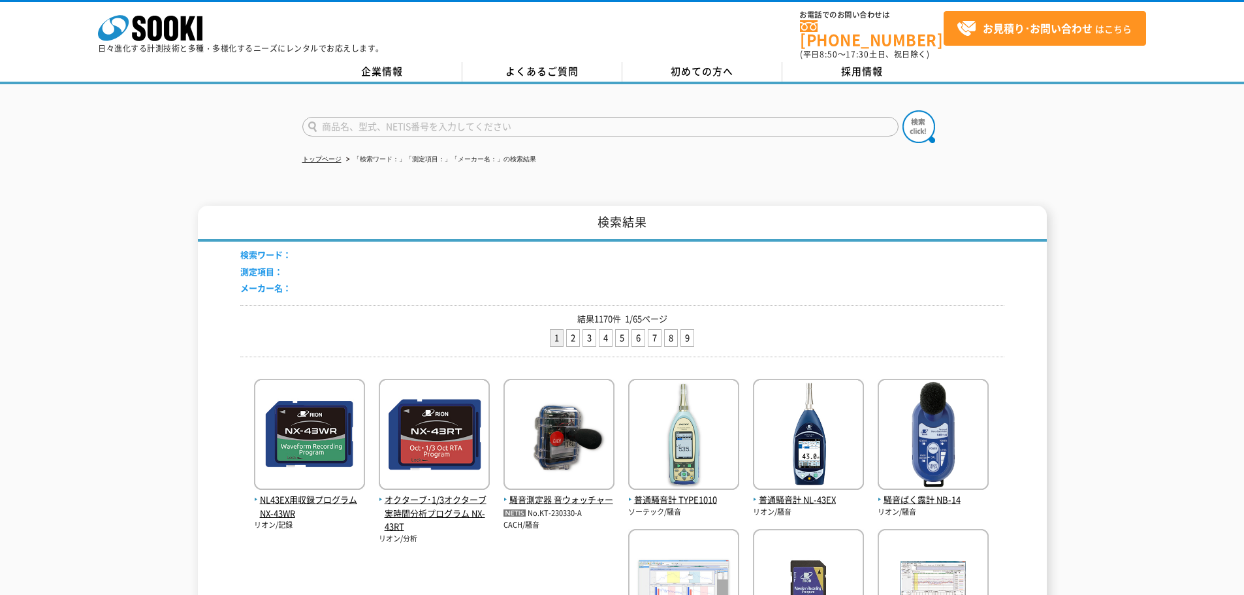 This screenshot has width=1244, height=595. What do you see at coordinates (933, 435) in the screenshot?
I see `img: NB-14` at bounding box center [933, 435].